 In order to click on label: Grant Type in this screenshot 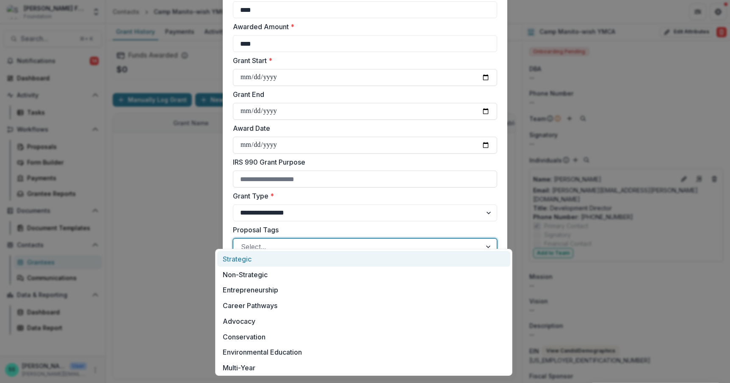, I will do `click(362, 196)`.